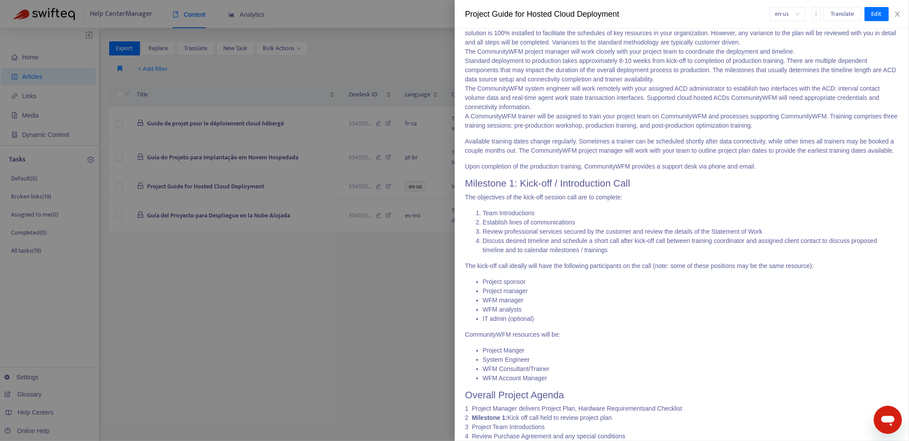  Describe the element at coordinates (842, 14) in the screenshot. I see `button: Translate` at that location.